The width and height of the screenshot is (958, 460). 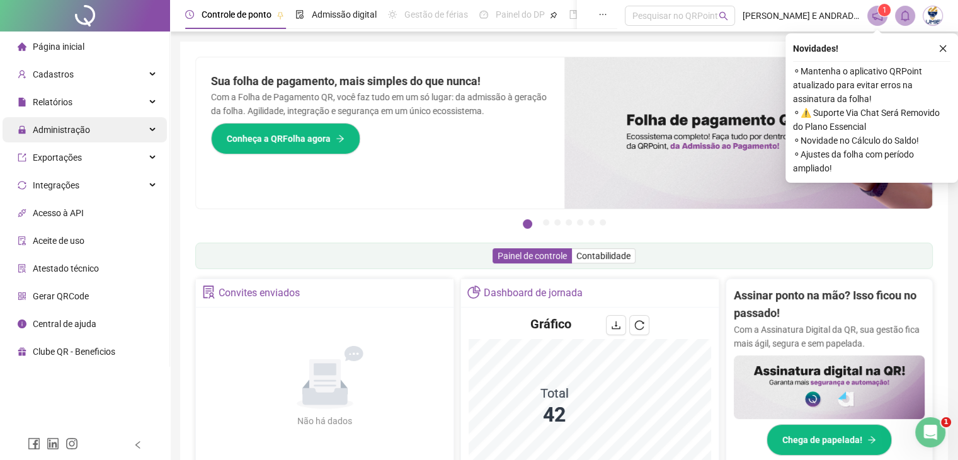 I want to click on span: Gestão de férias, so click(x=436, y=14).